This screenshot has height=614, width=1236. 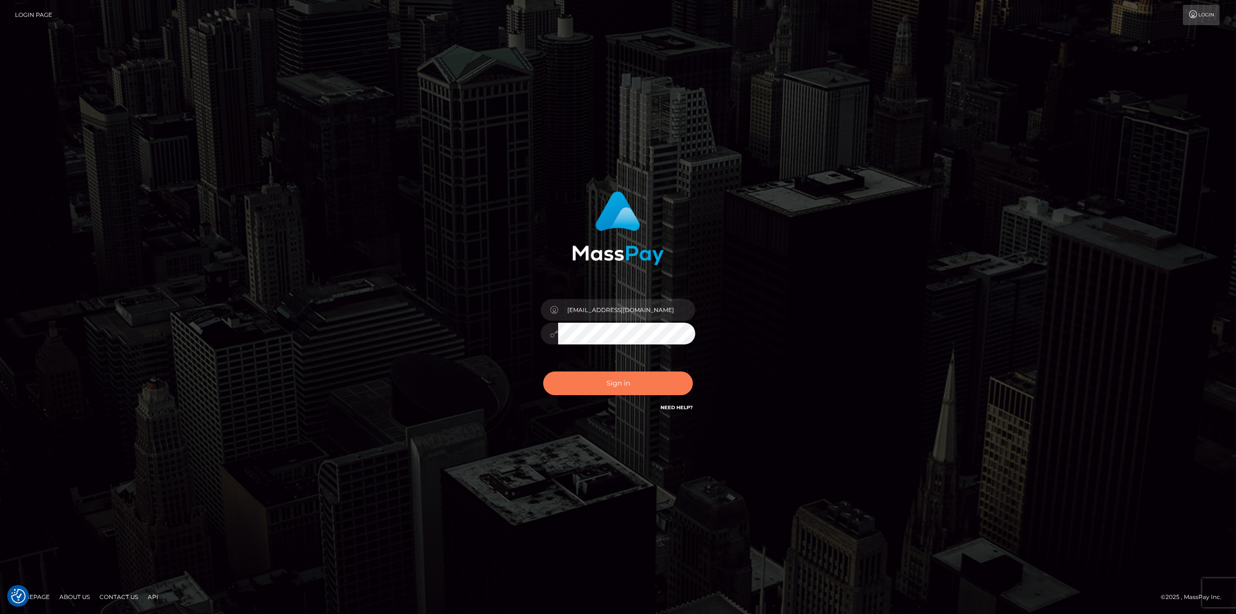 What do you see at coordinates (627, 310) in the screenshot?
I see `input: Username...` at bounding box center [627, 310].